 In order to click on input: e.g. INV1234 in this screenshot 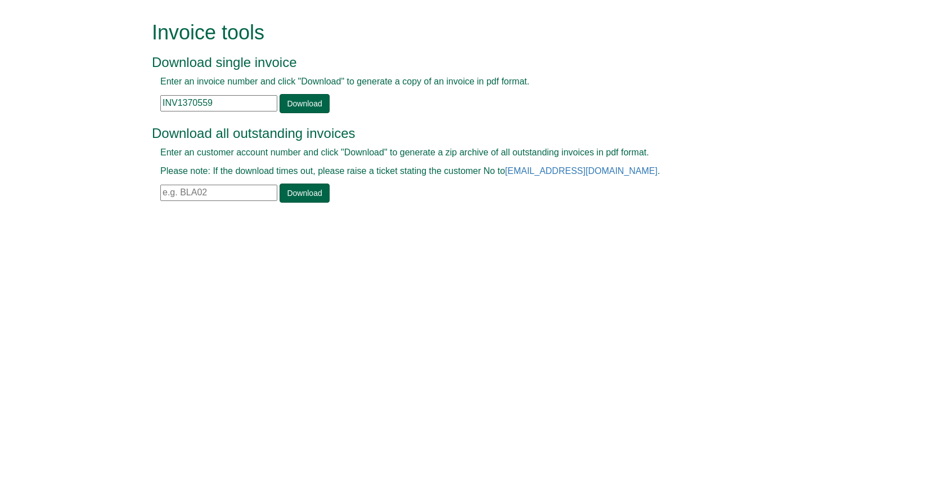, I will do `click(219, 103)`.